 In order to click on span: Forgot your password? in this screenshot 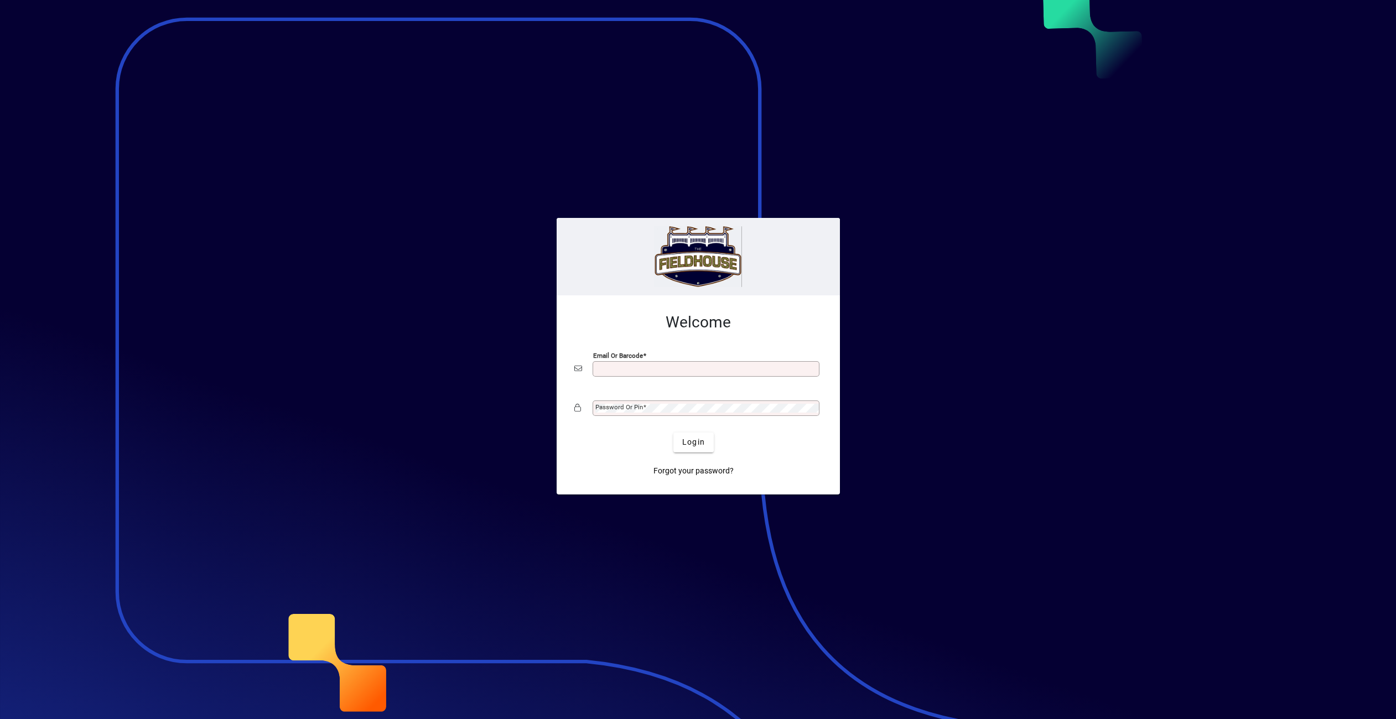, I will do `click(693, 471)`.